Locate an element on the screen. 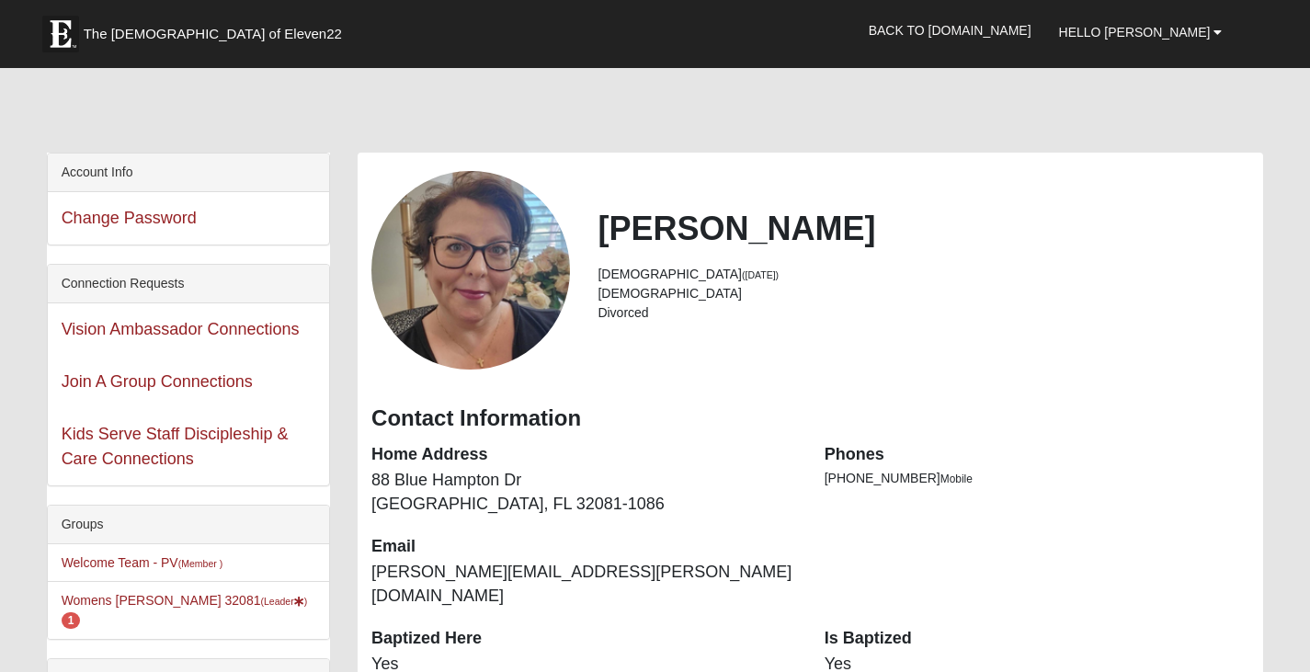  div: Connection Requests is located at coordinates (188, 284).